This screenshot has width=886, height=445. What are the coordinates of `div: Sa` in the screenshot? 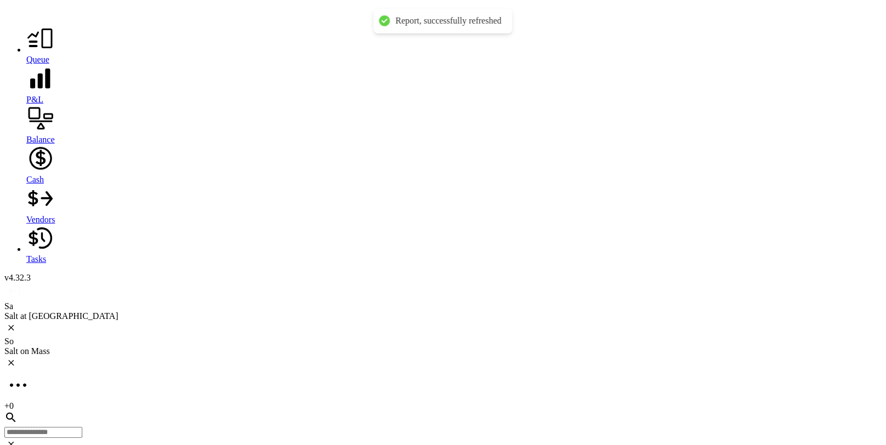 It's located at (443, 307).